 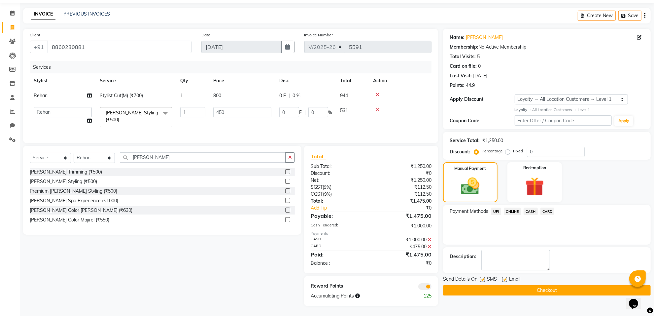 I want to click on span: 944, so click(x=344, y=95).